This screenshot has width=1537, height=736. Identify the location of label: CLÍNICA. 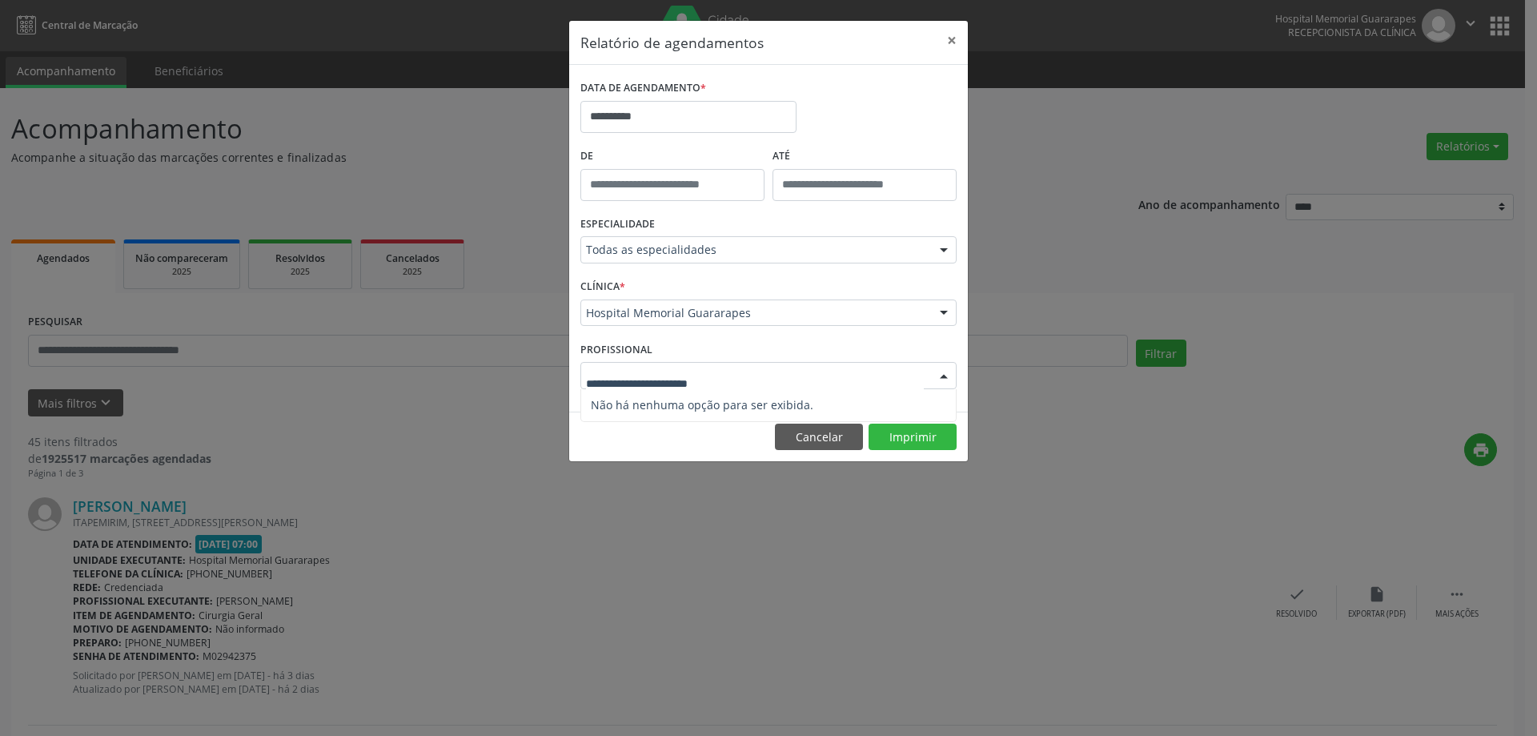
(603, 287).